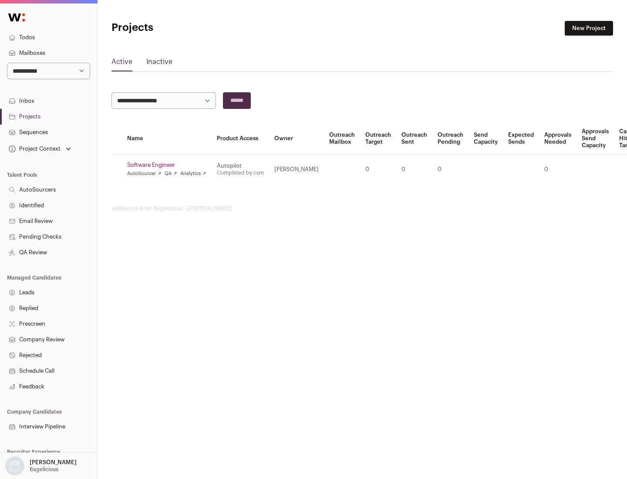 The width and height of the screenshot is (627, 479). Describe the element at coordinates (414, 138) in the screenshot. I see `th: Outreach Sent` at that location.